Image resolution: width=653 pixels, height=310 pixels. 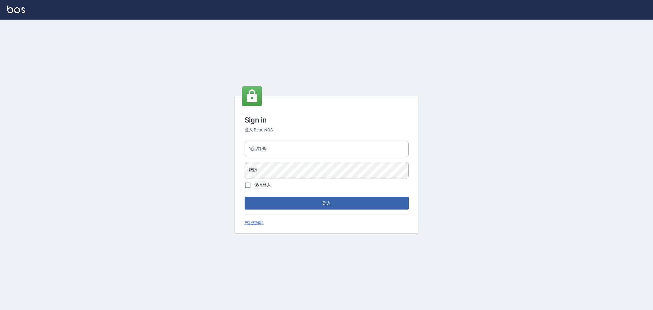 I want to click on h6: 登入 BeautyOS, so click(x=327, y=130).